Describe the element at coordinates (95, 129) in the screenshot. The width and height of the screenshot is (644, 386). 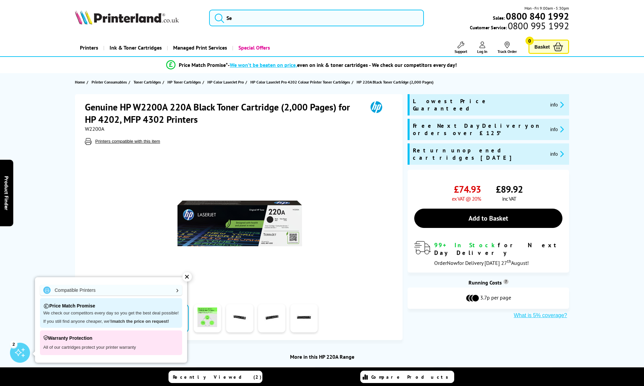
I see `span: W2200A` at that location.